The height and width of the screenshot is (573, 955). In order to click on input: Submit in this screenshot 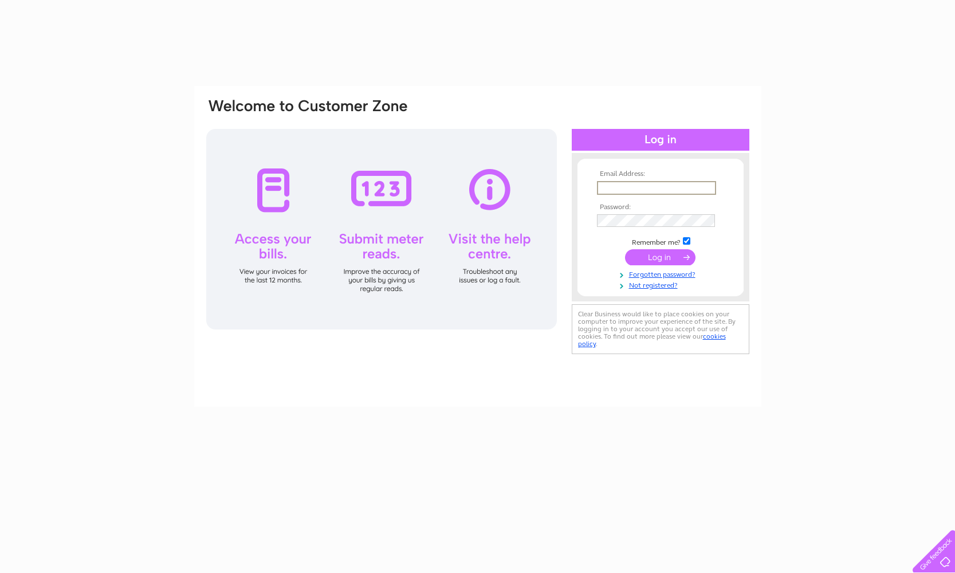, I will do `click(660, 257)`.